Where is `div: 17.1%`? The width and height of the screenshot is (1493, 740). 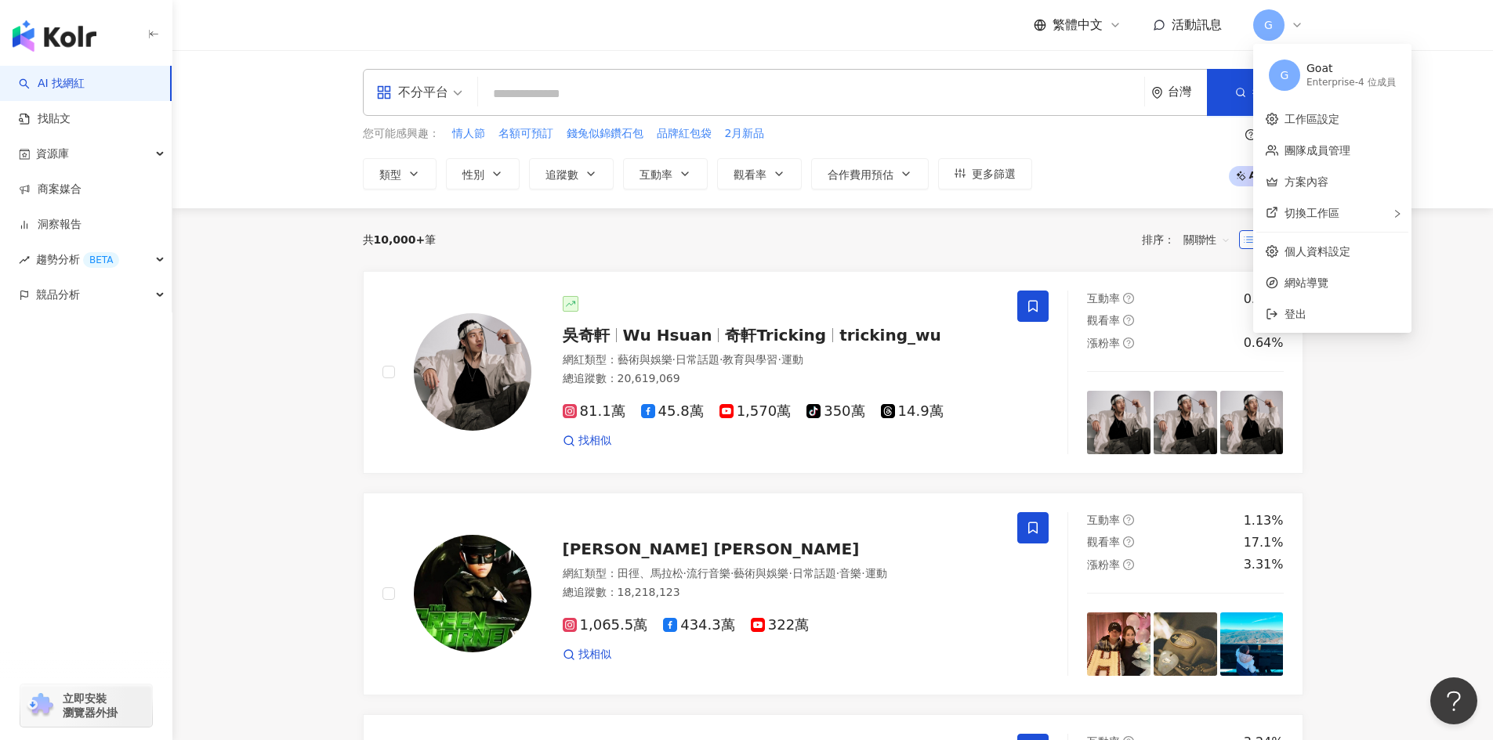
div: 17.1% is located at coordinates (1263, 543).